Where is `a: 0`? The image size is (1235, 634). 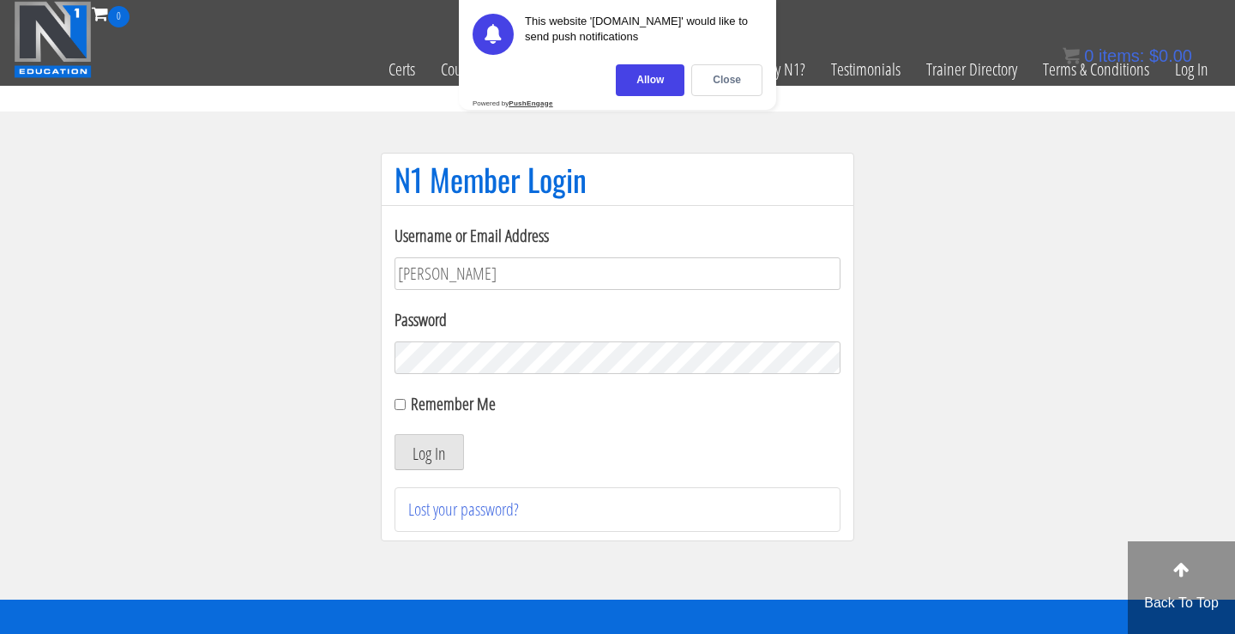 a: 0 is located at coordinates (111, 13).